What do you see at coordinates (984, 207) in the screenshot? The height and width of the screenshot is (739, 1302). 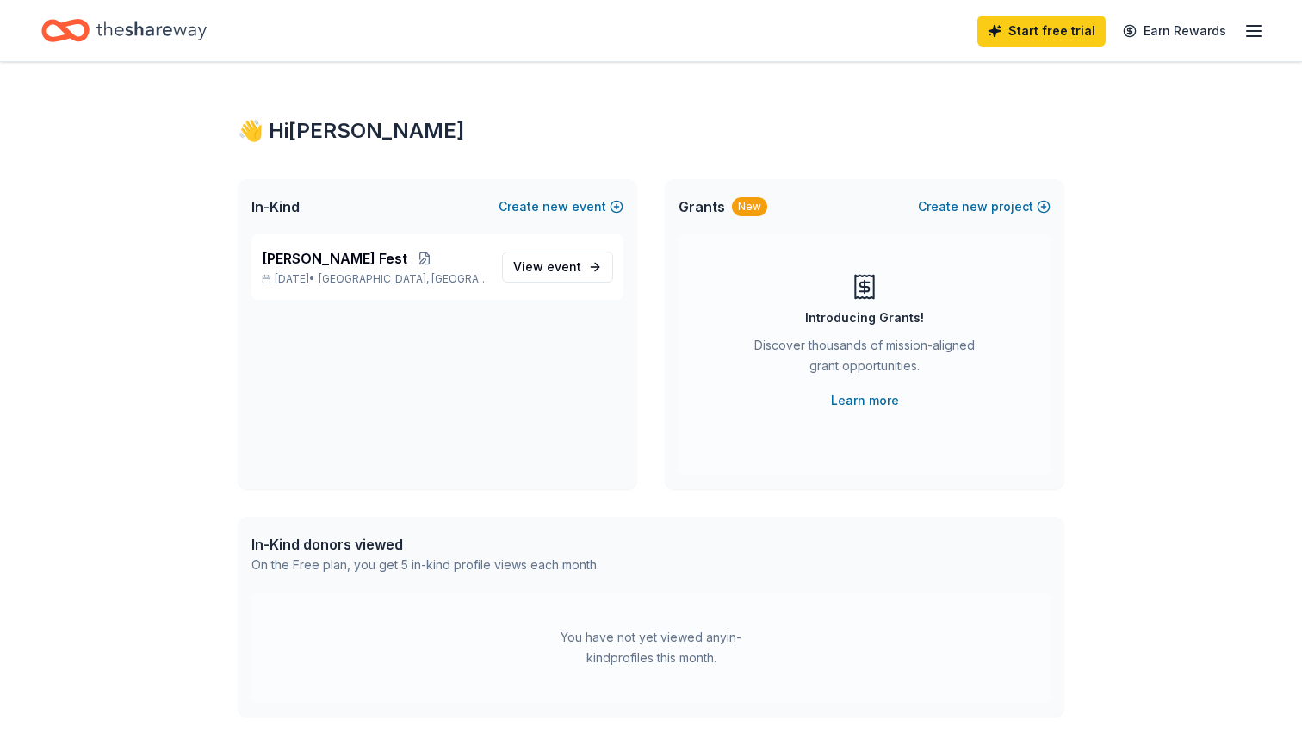 I see `button: Createnewproject` at bounding box center [984, 207].